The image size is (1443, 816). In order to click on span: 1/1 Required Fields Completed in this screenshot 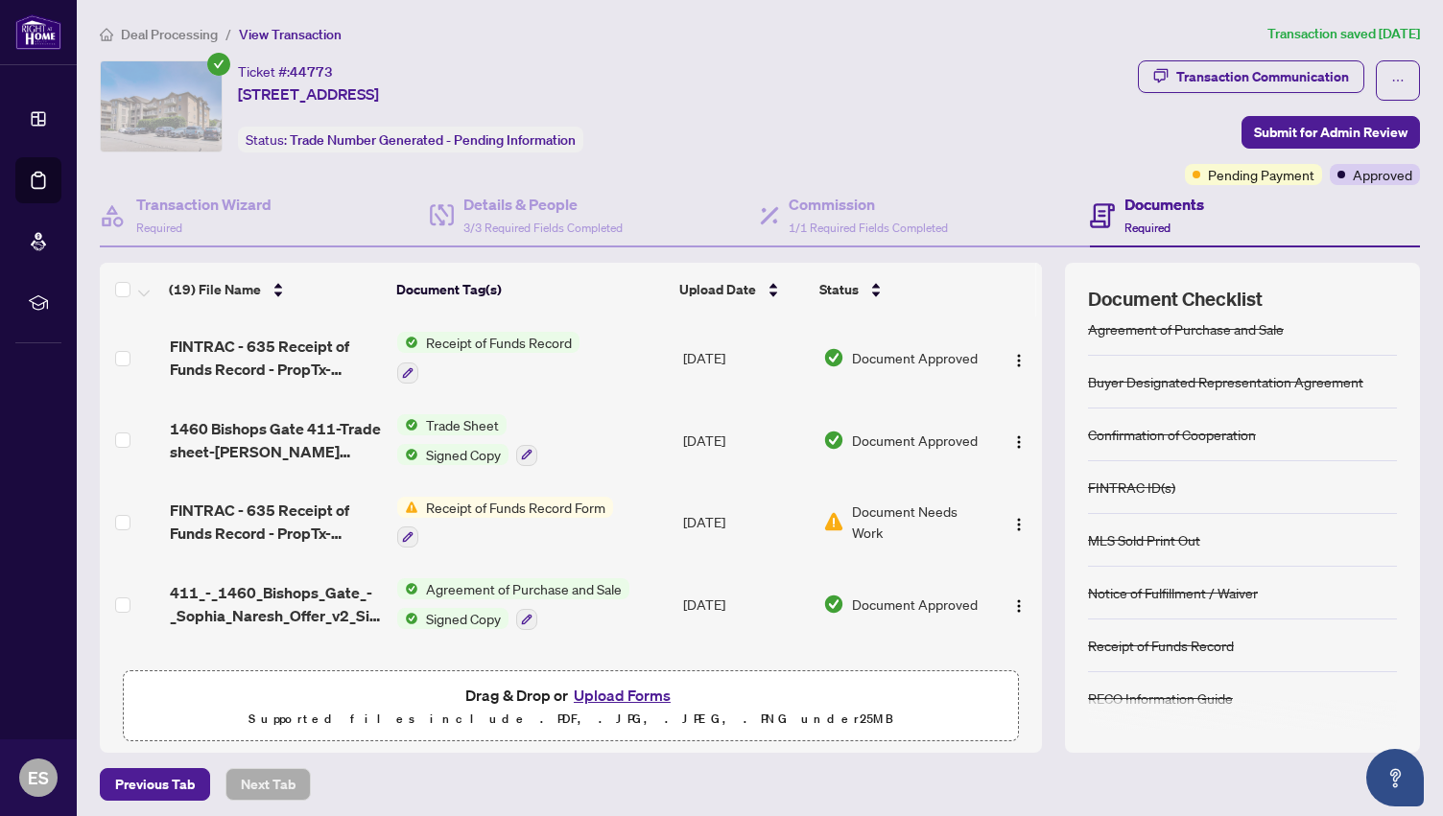, I will do `click(868, 227)`.